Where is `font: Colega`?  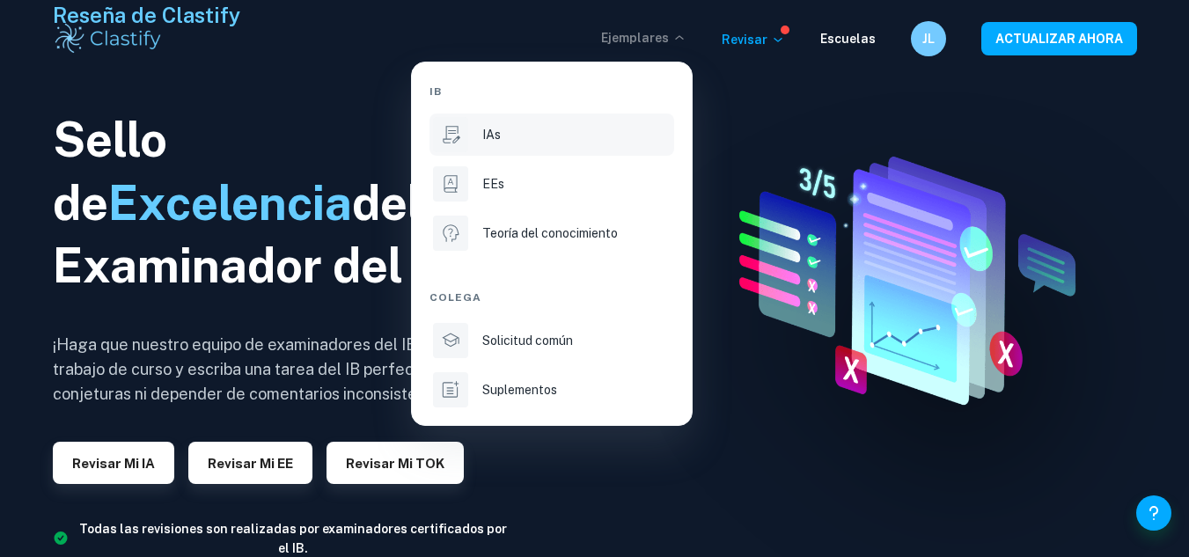 font: Colega is located at coordinates (456, 297).